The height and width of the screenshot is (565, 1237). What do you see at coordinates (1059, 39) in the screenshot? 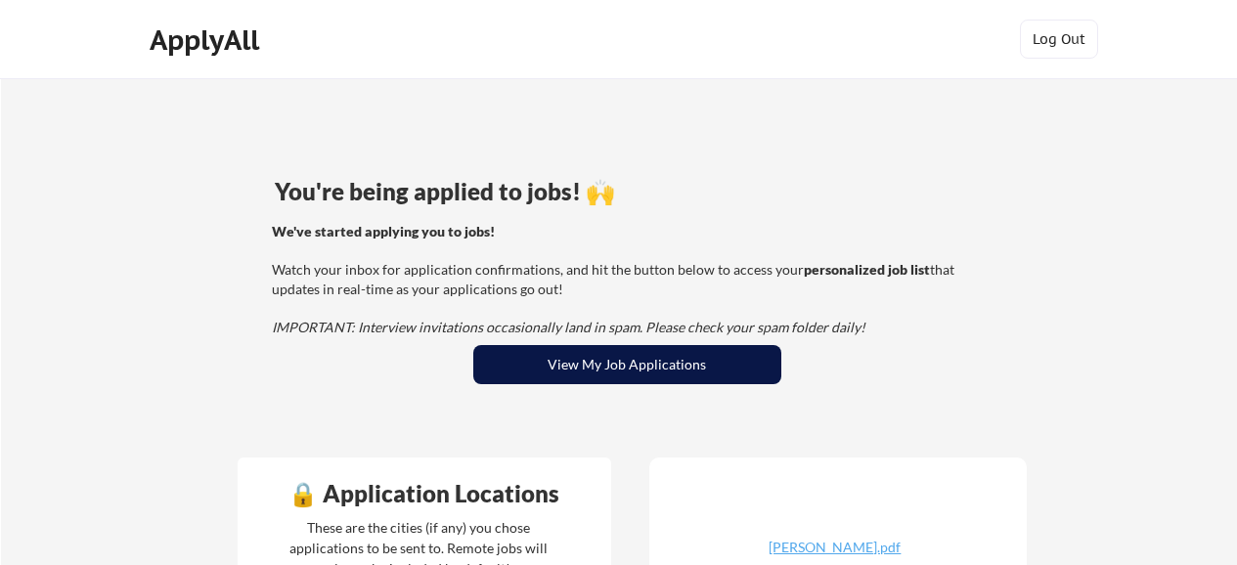
I see `button: Log Out` at bounding box center [1059, 39].